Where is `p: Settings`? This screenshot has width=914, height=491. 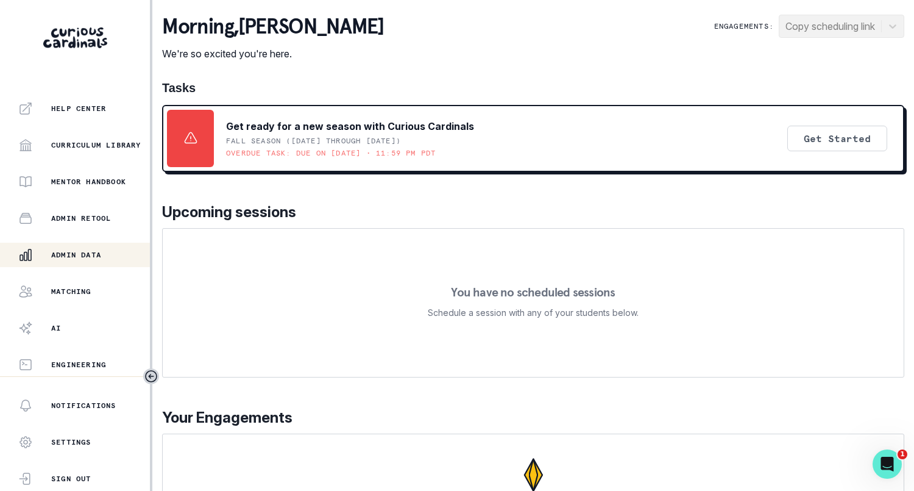 p: Settings is located at coordinates (71, 442).